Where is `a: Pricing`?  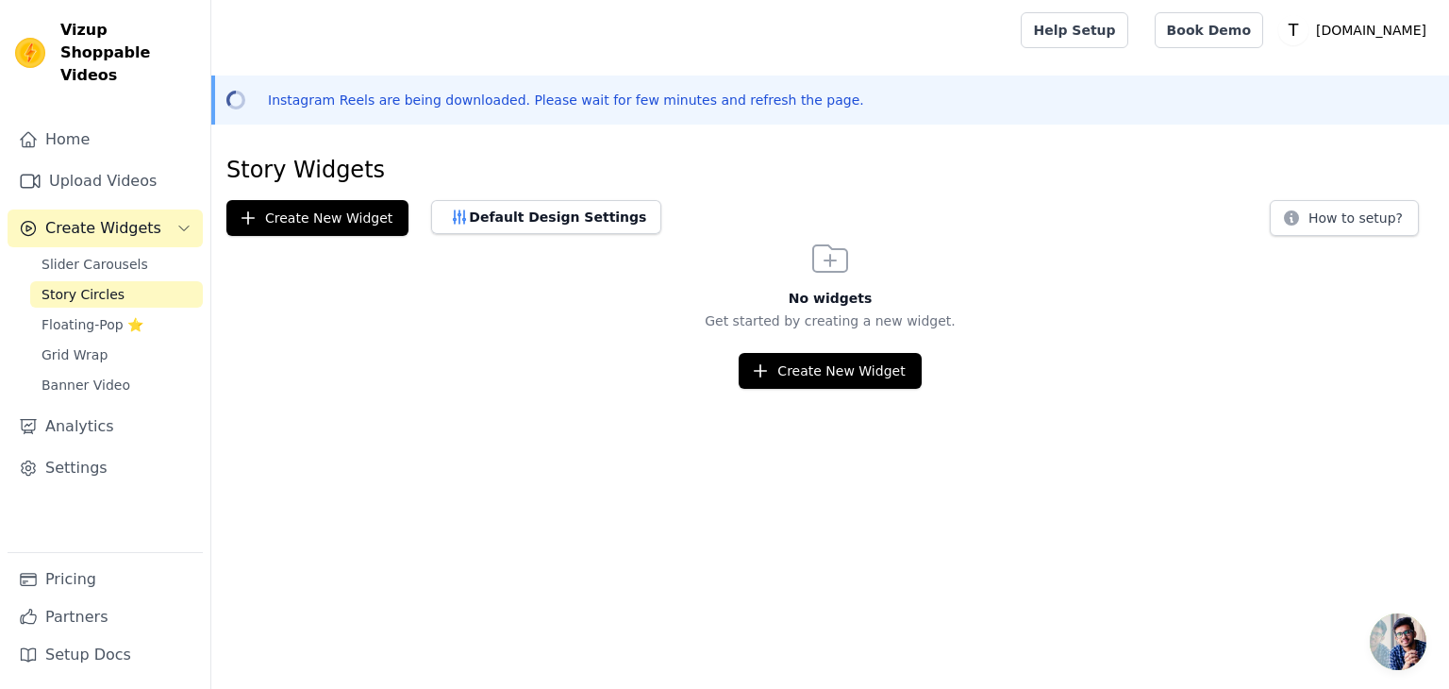
a: Pricing is located at coordinates (105, 579).